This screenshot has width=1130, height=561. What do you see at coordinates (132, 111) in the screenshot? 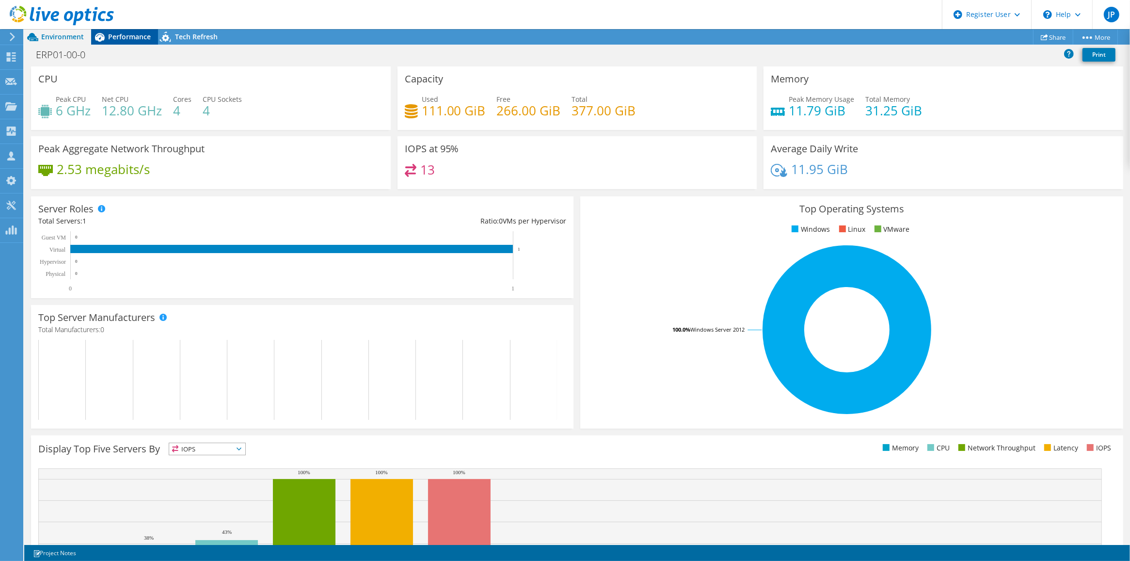
I see `h4: 12.80 GHz` at bounding box center [132, 111].